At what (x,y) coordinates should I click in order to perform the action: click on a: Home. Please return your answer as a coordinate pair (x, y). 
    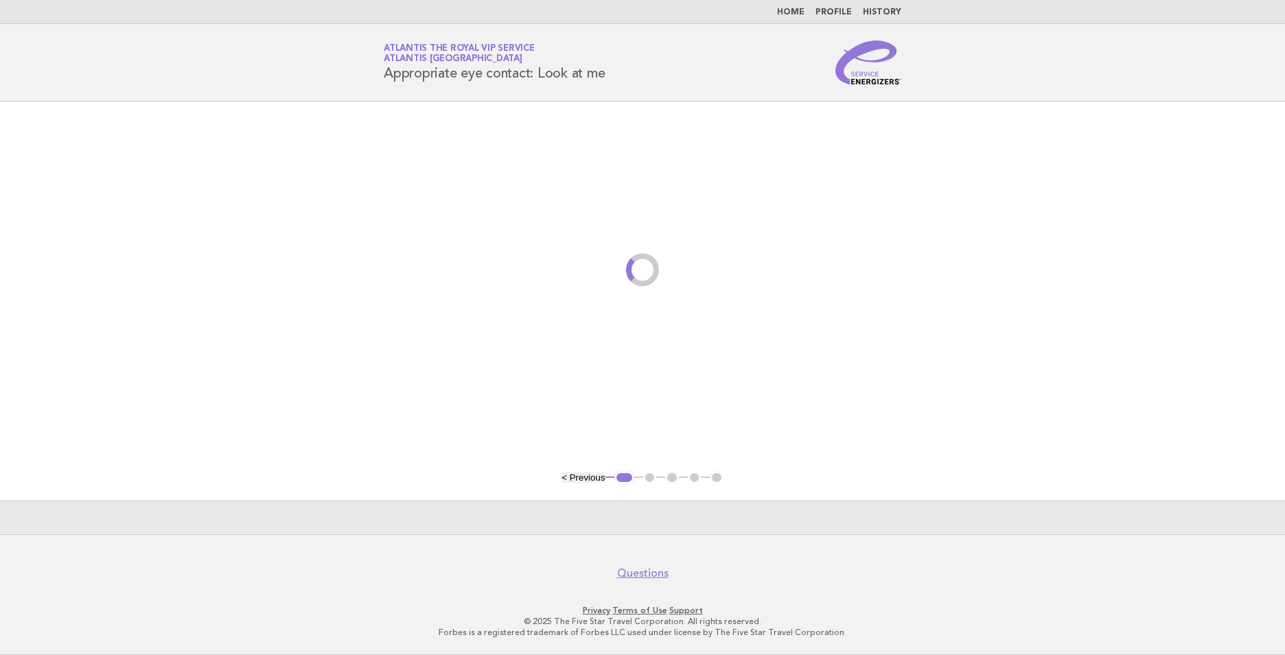
    Looking at the image, I should click on (791, 12).